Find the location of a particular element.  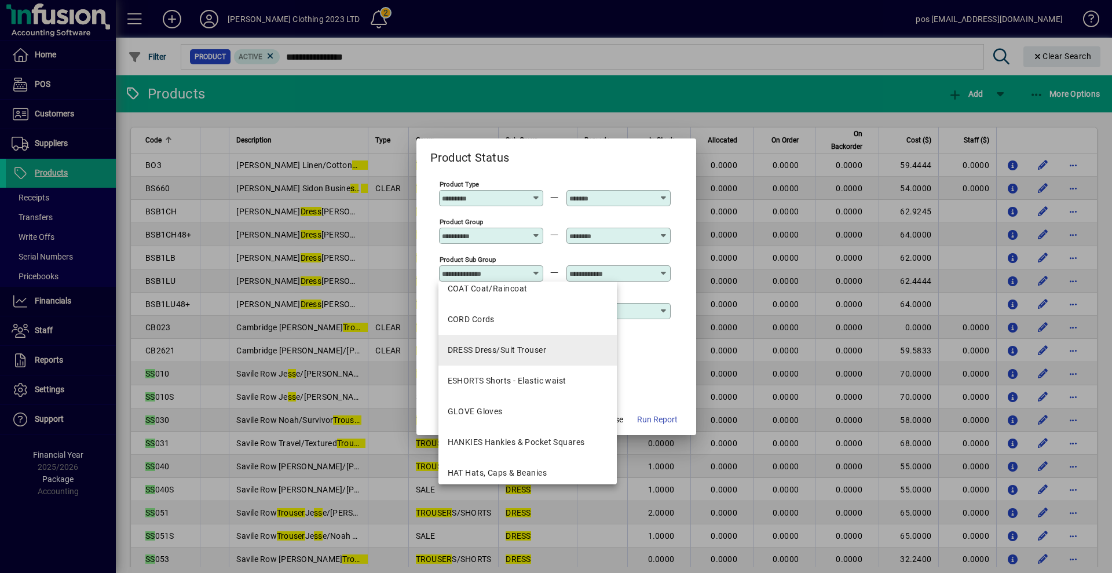

div: COAT Coat/Raincoat is located at coordinates (488, 289).